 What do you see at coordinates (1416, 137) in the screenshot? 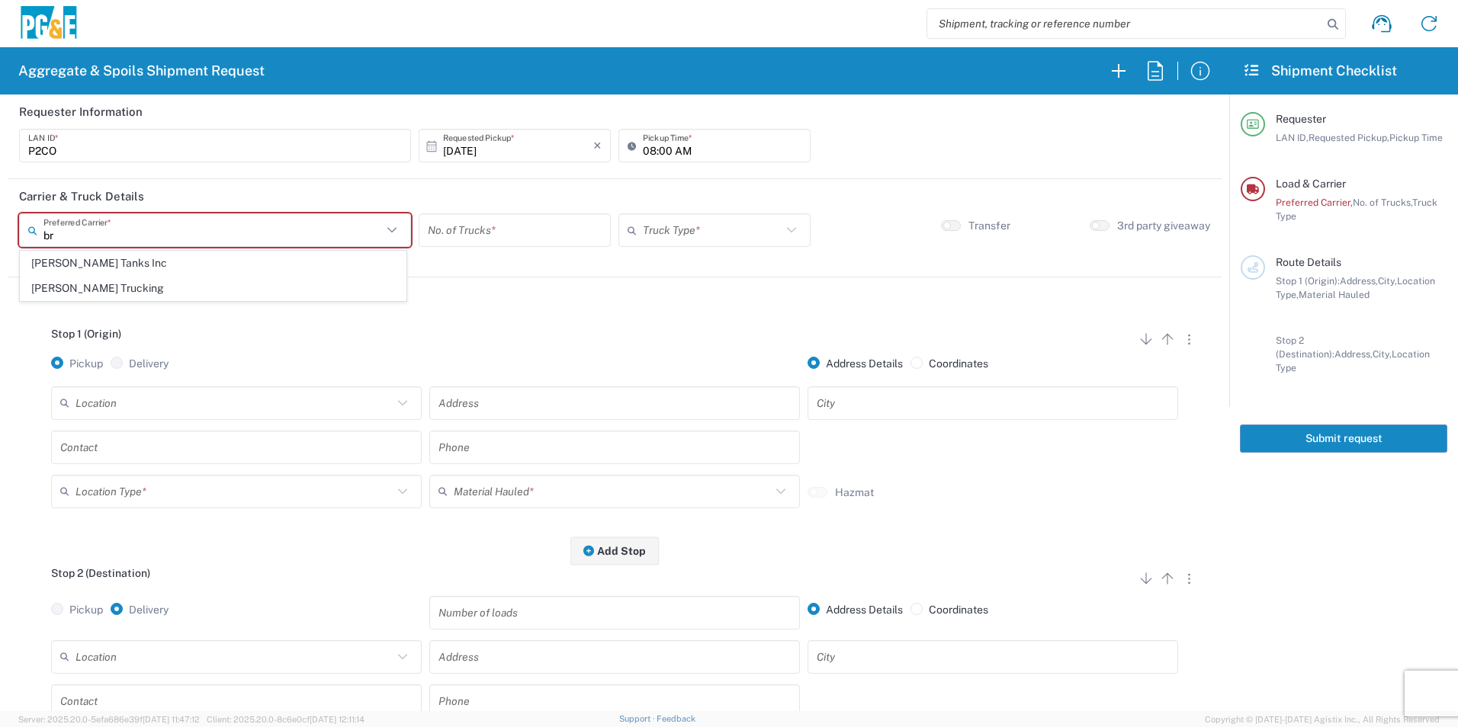
I see `span: Pickup Time` at bounding box center [1416, 137].